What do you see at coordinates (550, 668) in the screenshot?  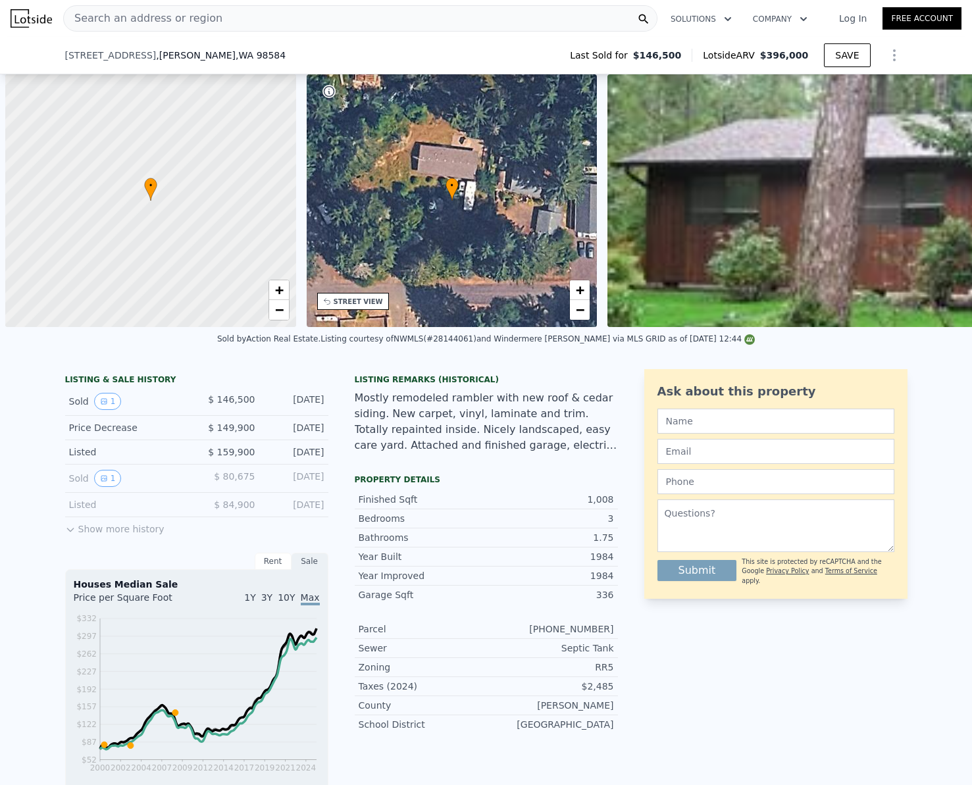 I see `div: RR5` at bounding box center [550, 668].